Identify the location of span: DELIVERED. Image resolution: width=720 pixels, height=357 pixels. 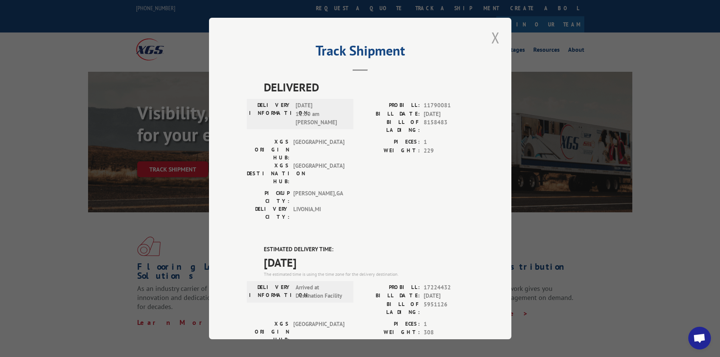
(368, 87).